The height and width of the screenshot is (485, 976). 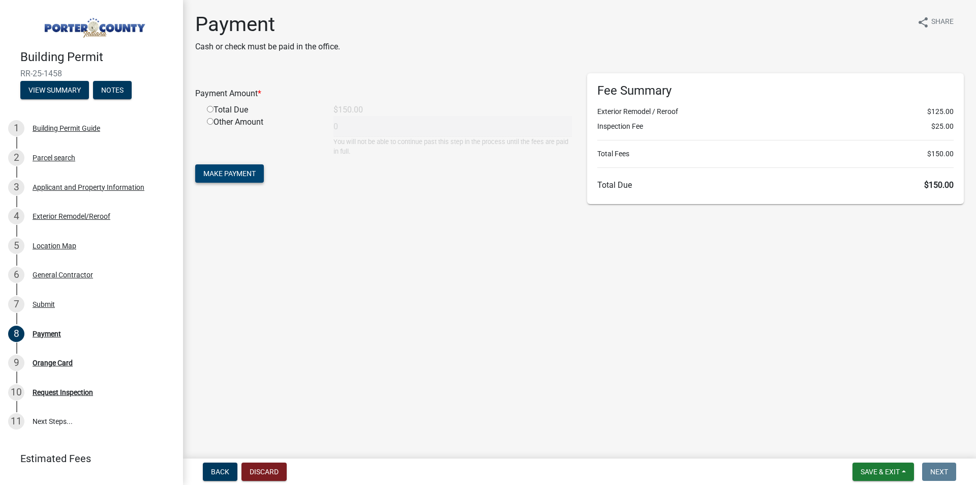 What do you see at coordinates (16, 334) in the screenshot?
I see `div: 8` at bounding box center [16, 334].